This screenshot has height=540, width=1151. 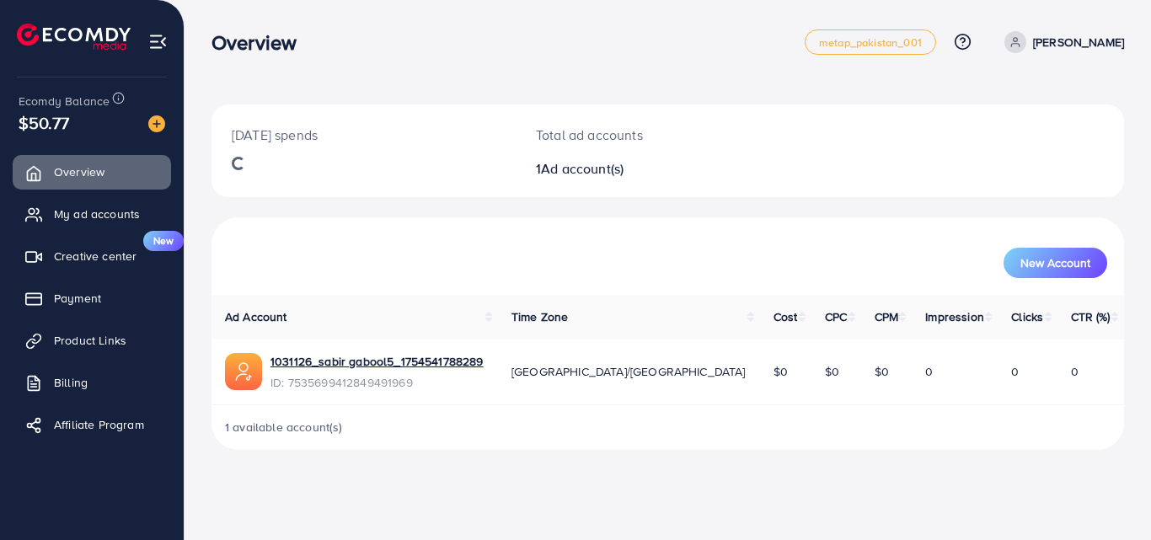 What do you see at coordinates (92, 172) in the screenshot?
I see `a: Overview` at bounding box center [92, 172].